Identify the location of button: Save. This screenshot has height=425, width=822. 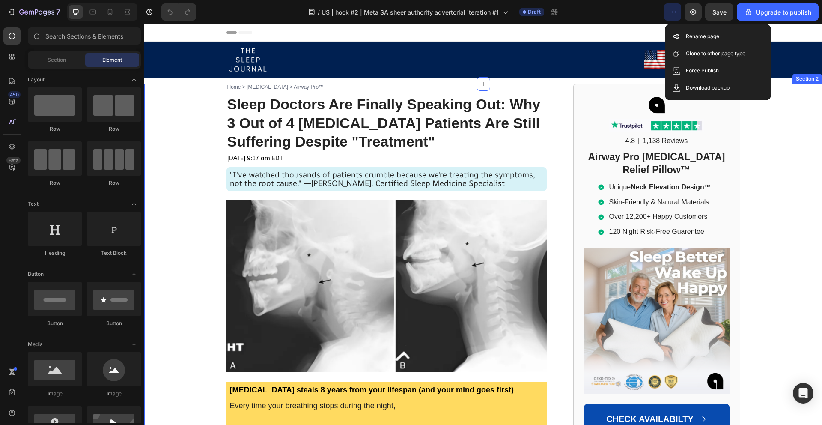
(719, 12).